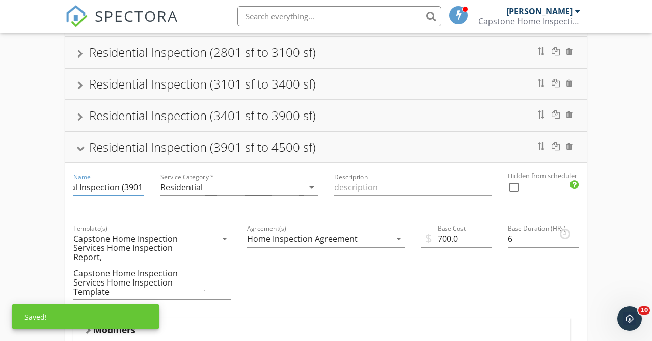 The height and width of the screenshot is (341, 652). What do you see at coordinates (202, 147) in the screenshot?
I see `div: Residential Inspection (3901 sf to 4500 sf)` at bounding box center [202, 147].